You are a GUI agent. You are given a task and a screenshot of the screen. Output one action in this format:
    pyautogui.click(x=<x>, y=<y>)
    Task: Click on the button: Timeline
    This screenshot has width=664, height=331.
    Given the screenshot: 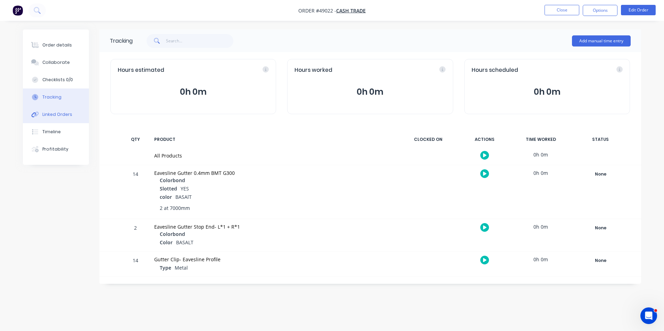 What is the action you would take?
    pyautogui.click(x=56, y=132)
    